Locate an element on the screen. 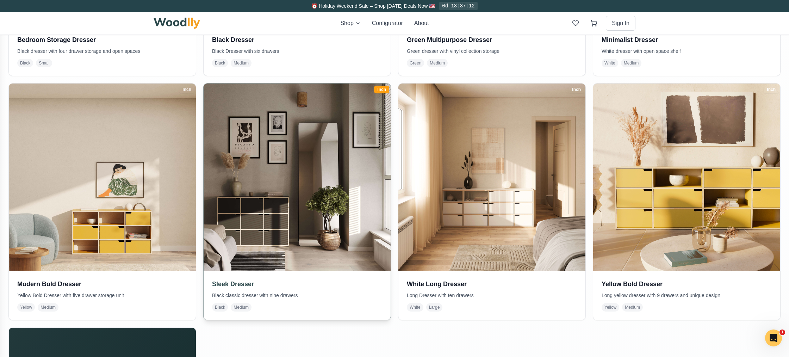 This screenshot has height=357, width=789. h3: Yellow Bold Dresser is located at coordinates (687, 284).